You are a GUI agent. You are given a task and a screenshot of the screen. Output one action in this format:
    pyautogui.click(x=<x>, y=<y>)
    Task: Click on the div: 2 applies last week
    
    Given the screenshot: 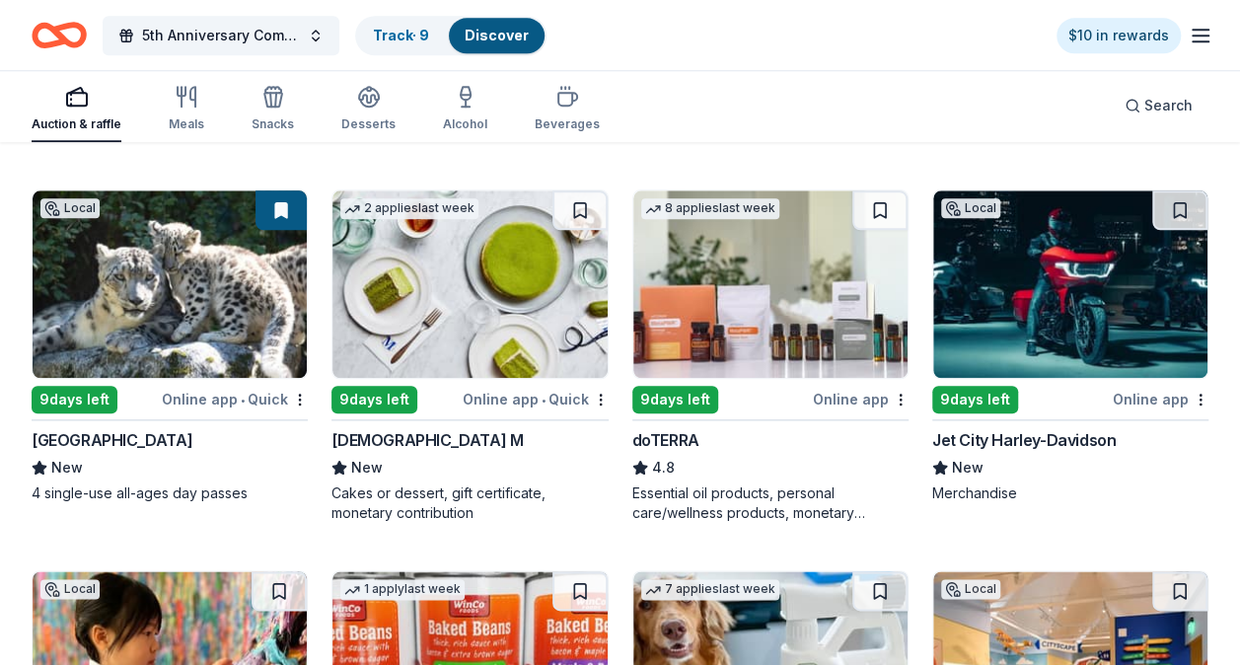 What is the action you would take?
    pyautogui.click(x=409, y=208)
    